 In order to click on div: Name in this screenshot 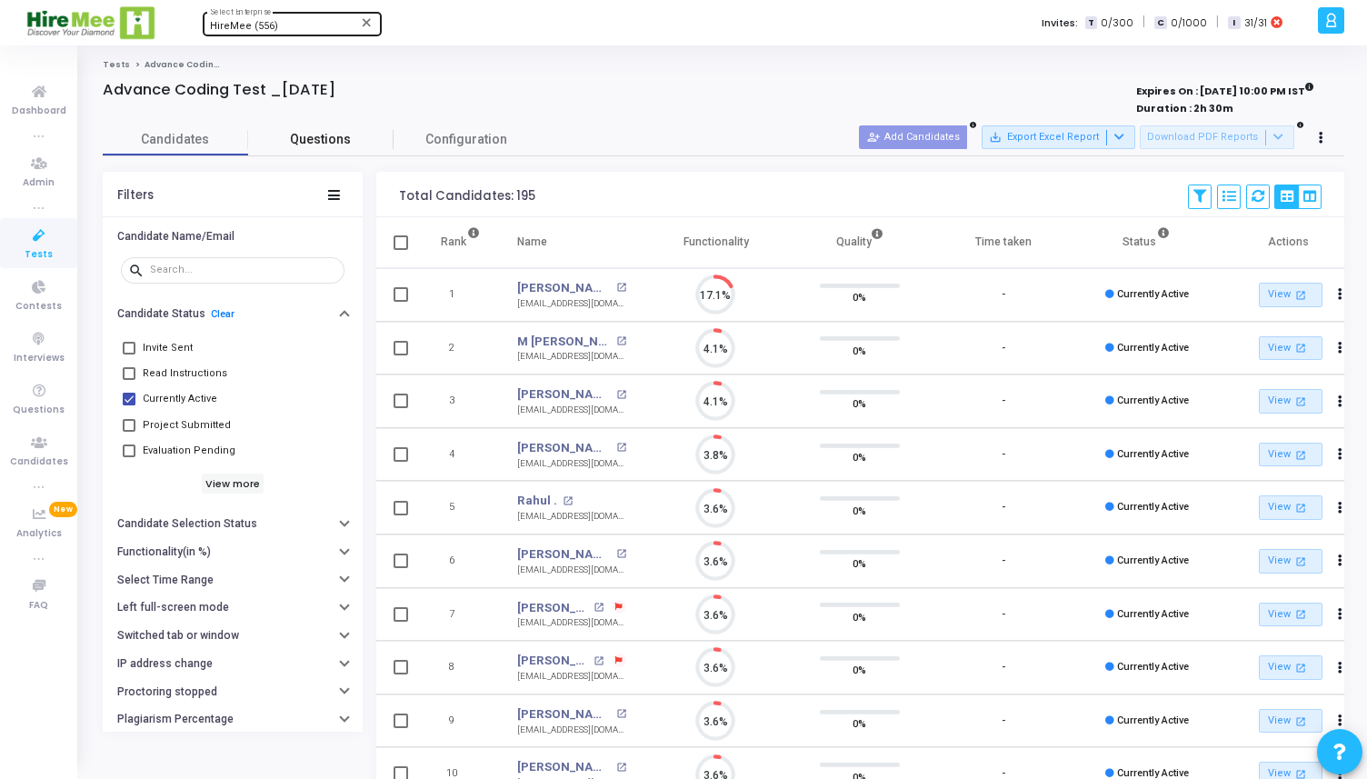, I will do `click(532, 242)`.